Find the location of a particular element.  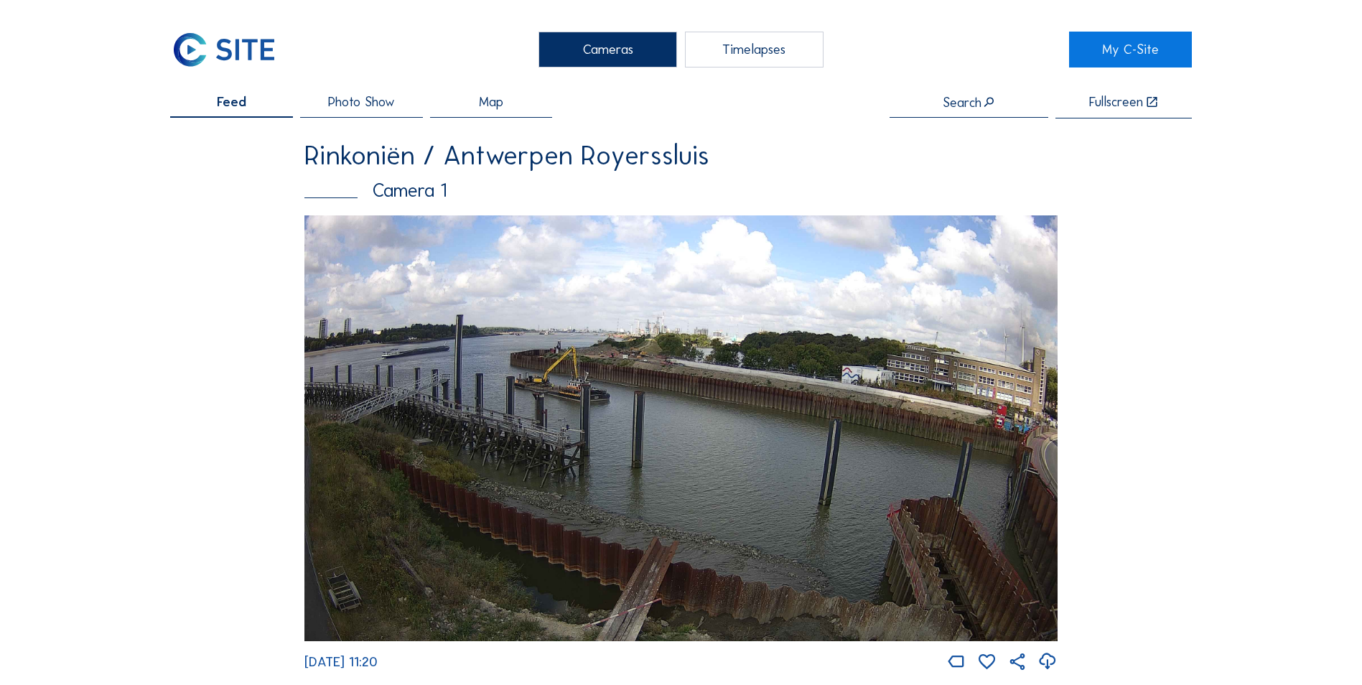

a: My C-Site is located at coordinates (1130, 50).